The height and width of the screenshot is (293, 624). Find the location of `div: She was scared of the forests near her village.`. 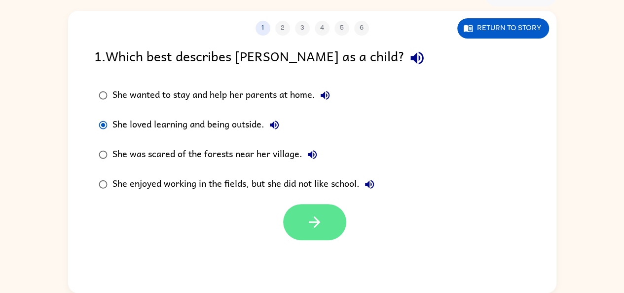

div: She was scared of the forests near her village. is located at coordinates (217, 154).